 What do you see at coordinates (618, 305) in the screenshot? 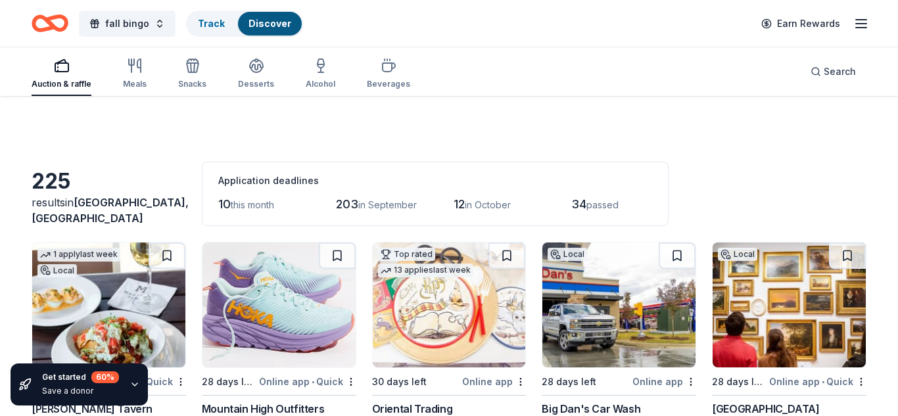
I see `img: Image for Big Dan's Car Wash` at bounding box center [618, 305].